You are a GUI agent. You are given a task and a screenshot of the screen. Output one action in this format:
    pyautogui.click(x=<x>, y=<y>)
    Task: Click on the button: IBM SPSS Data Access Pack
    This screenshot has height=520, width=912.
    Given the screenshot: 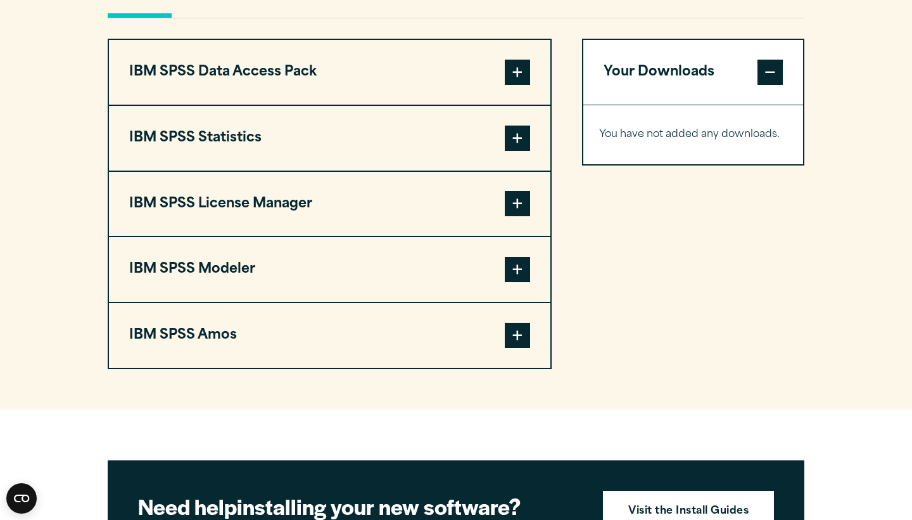 What is the action you would take?
    pyautogui.click(x=330, y=72)
    